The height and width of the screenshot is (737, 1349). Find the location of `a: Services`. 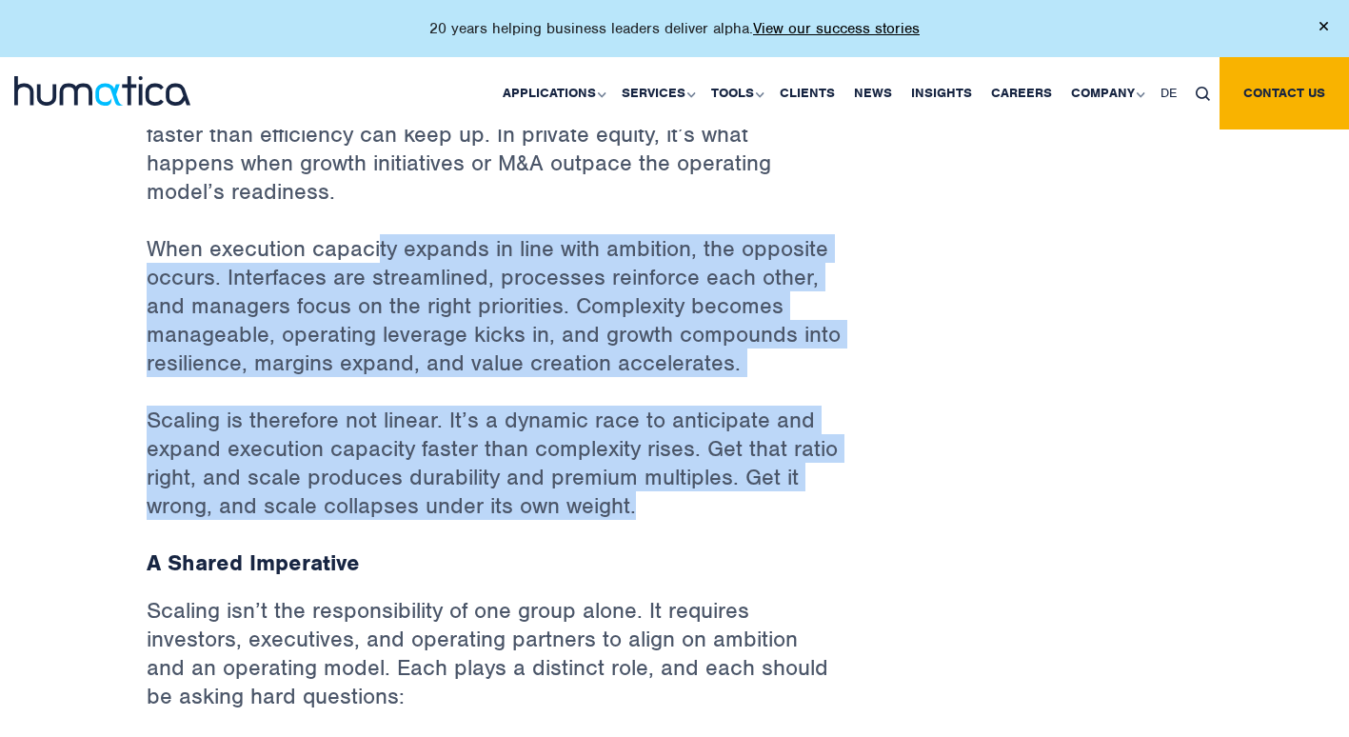

a: Services is located at coordinates (657, 93).